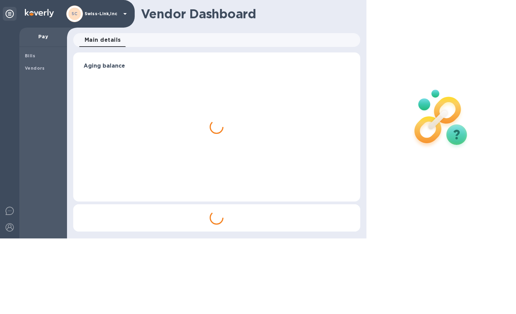  What do you see at coordinates (30, 56) in the screenshot?
I see `b: Bills` at bounding box center [30, 56].